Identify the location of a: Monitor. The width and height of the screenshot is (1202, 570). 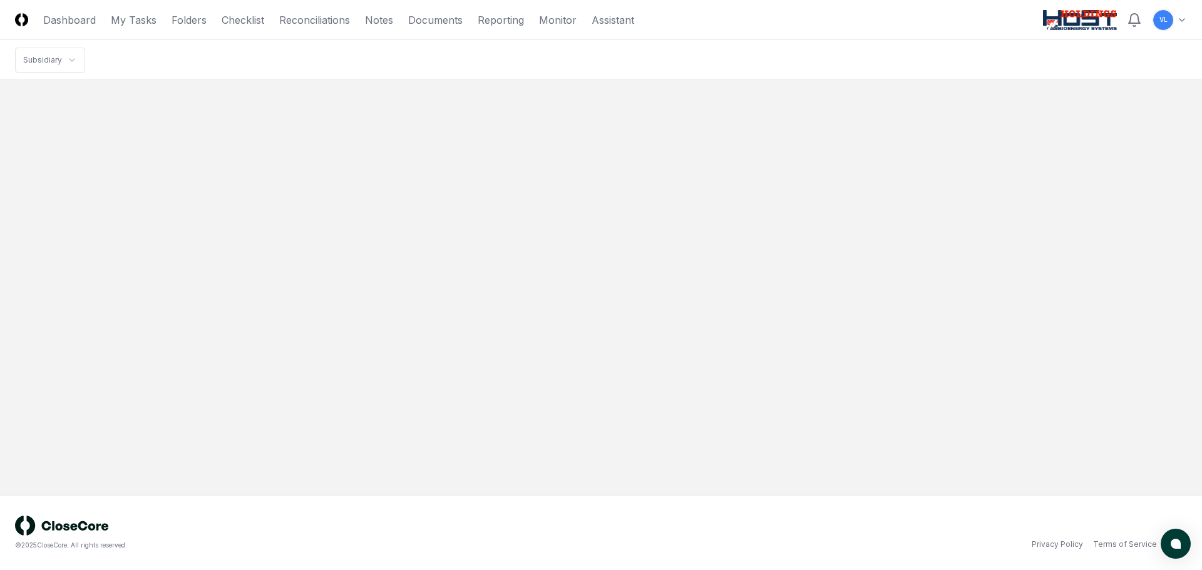
(558, 20).